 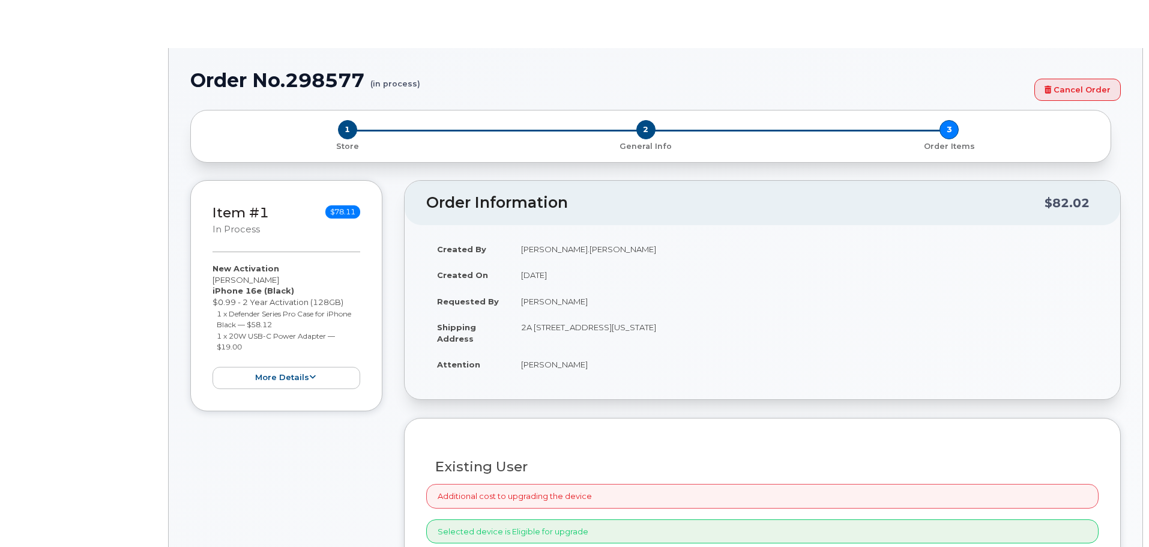 What do you see at coordinates (462, 275) in the screenshot?
I see `strong: Created On` at bounding box center [462, 275].